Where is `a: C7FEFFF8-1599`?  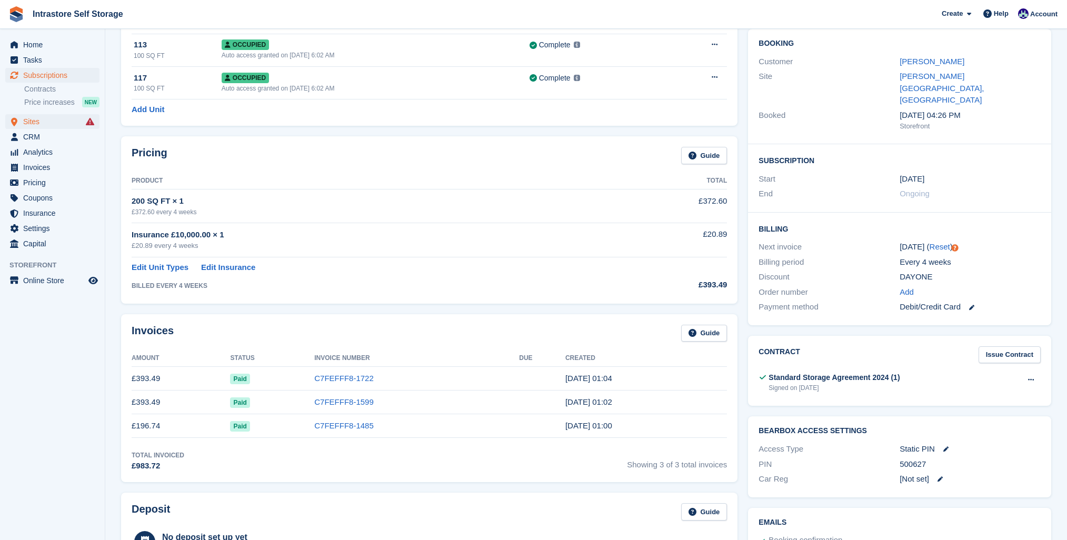
a: C7FEFFF8-1599 is located at coordinates (344, 402).